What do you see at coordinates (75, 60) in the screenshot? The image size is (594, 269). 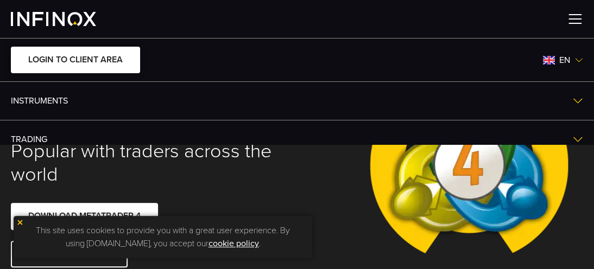 I see `a: LOGIN TO CLIENT AREA` at bounding box center [75, 60].